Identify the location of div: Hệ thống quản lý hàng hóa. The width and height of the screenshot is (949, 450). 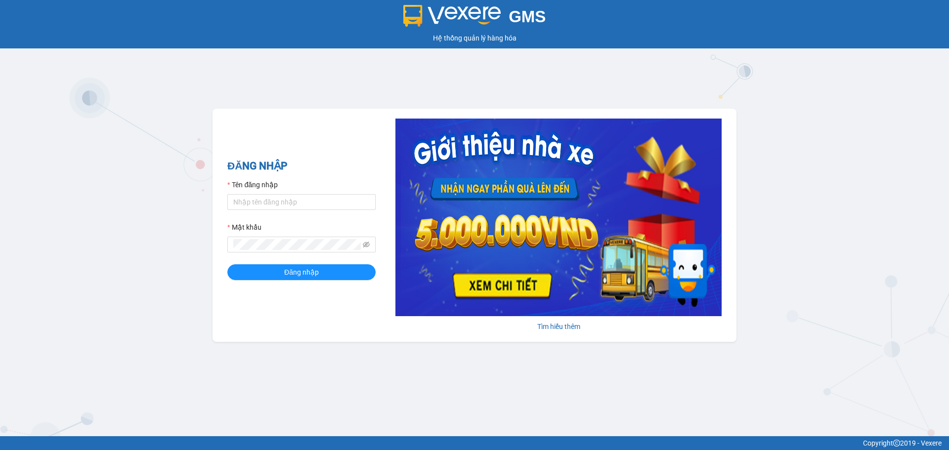
(475, 38).